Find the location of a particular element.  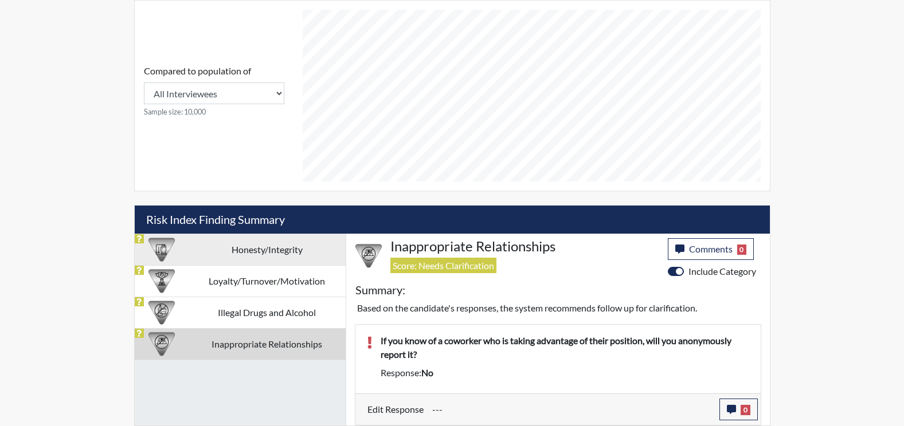

h4: Inappropriate Relationships is located at coordinates (524, 246).